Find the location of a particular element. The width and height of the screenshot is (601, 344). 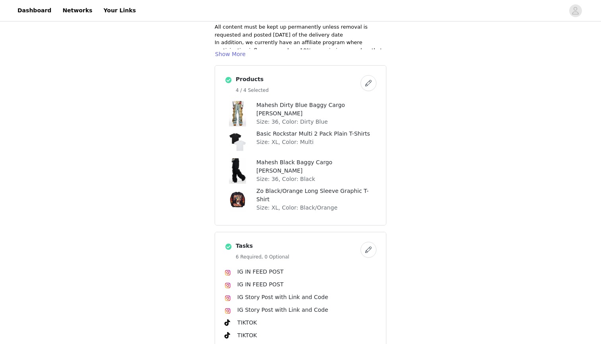

p: Basic Rockstar Multi 2 Pack Plain T-Shirts is located at coordinates (316, 134).